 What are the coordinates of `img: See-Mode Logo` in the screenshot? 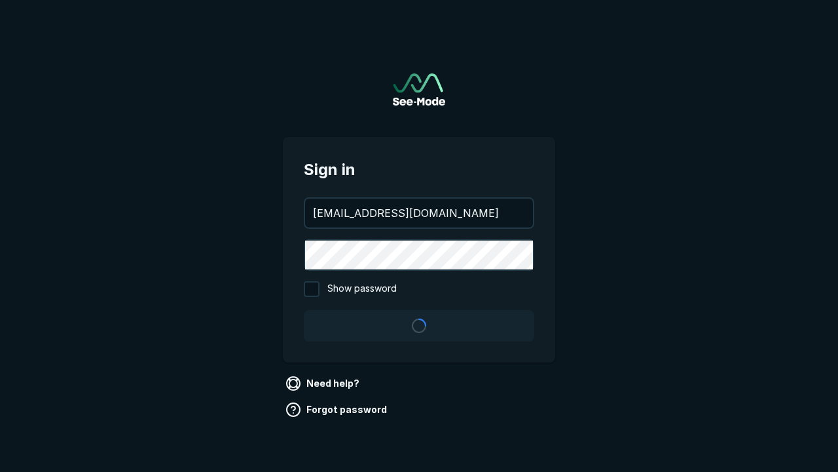 It's located at (419, 89).